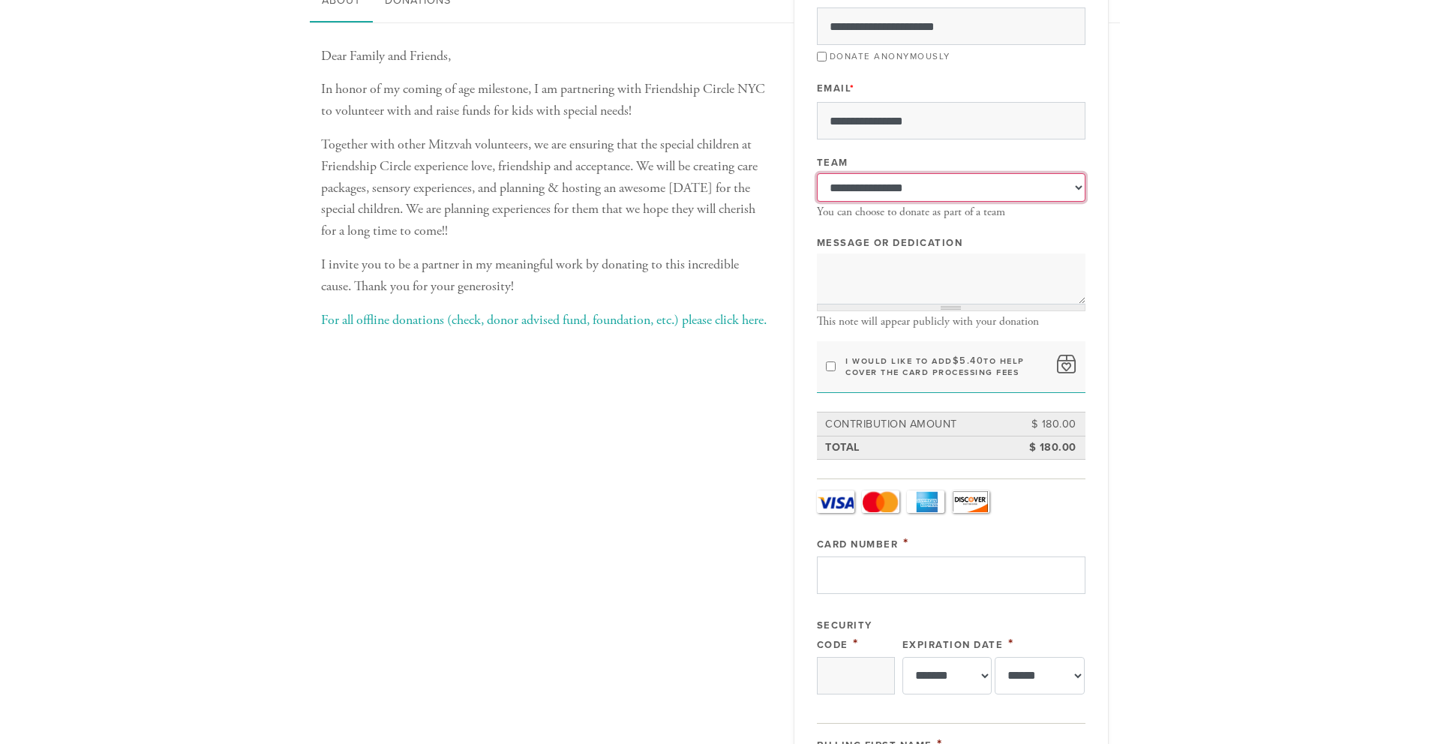  What do you see at coordinates (951, 212) in the screenshot?
I see `div: You can choose to donate as part of a team` at bounding box center [951, 212].